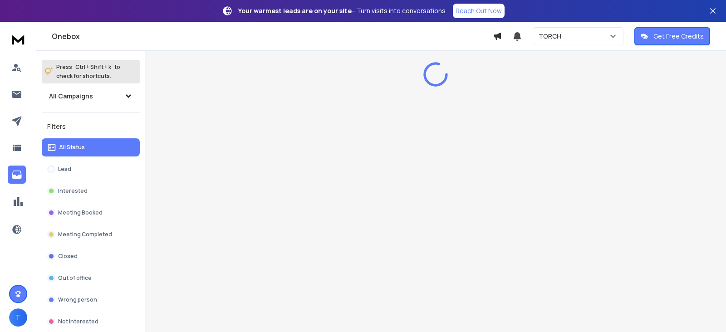 The image size is (726, 332). I want to click on button: T, so click(18, 318).